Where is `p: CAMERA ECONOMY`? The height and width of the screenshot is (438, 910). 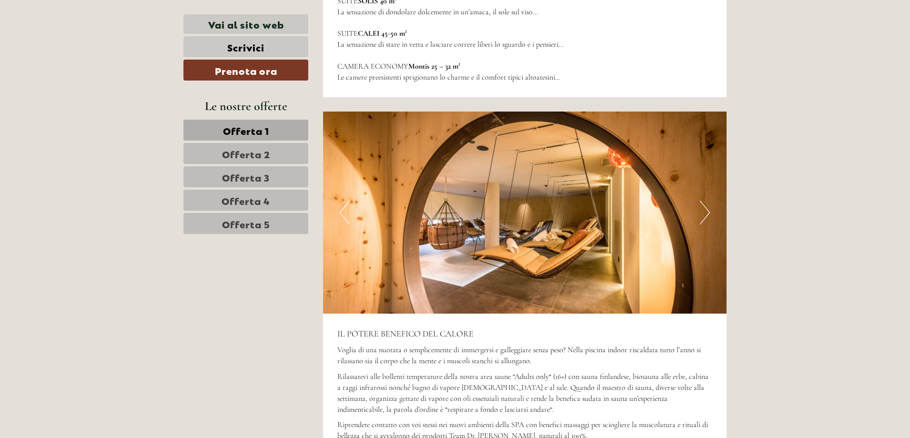 p: CAMERA ECONOMY is located at coordinates (525, 66).